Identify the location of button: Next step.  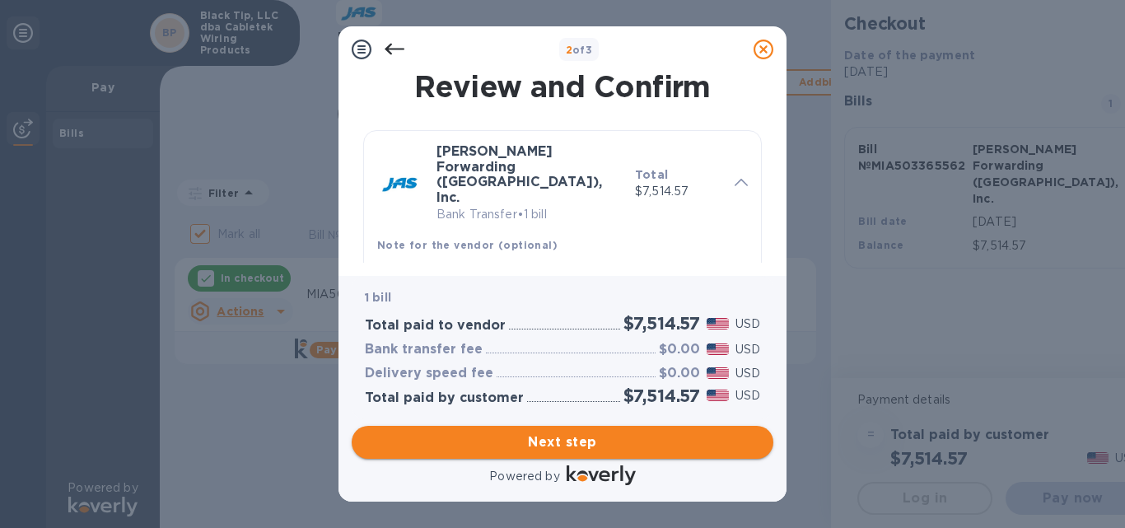
(562, 442).